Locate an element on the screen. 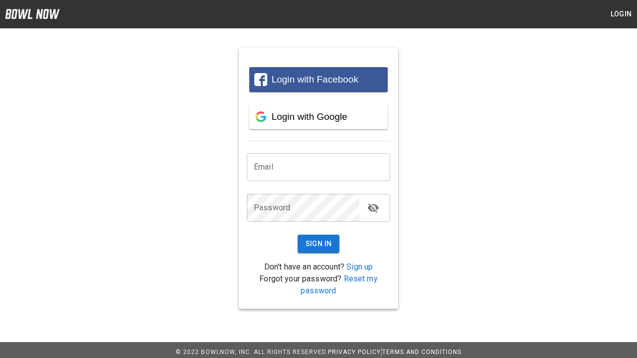 The image size is (637, 358). p: Forgot your password? is located at coordinates (318, 285).